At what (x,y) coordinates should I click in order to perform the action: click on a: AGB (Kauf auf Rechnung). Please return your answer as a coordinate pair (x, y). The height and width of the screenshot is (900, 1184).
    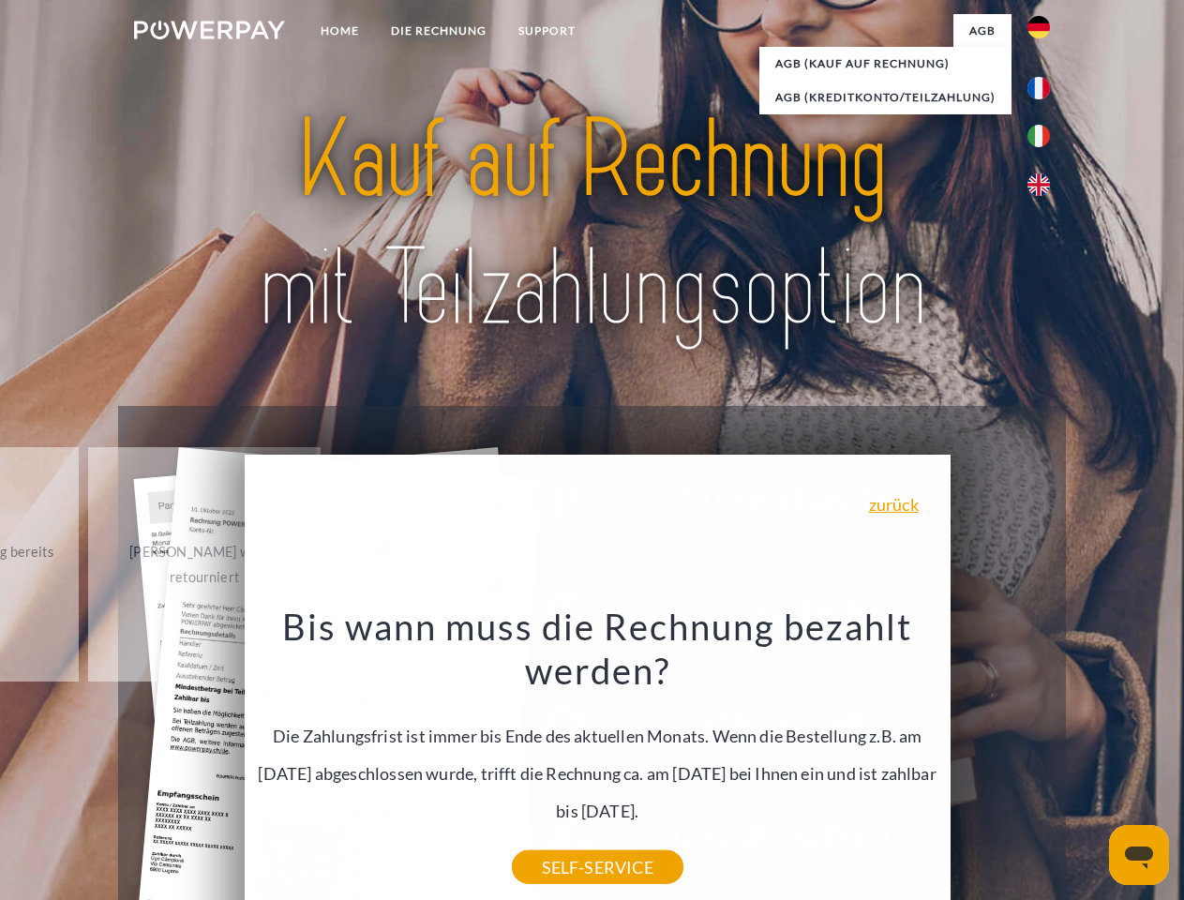
    Looking at the image, I should click on (885, 64).